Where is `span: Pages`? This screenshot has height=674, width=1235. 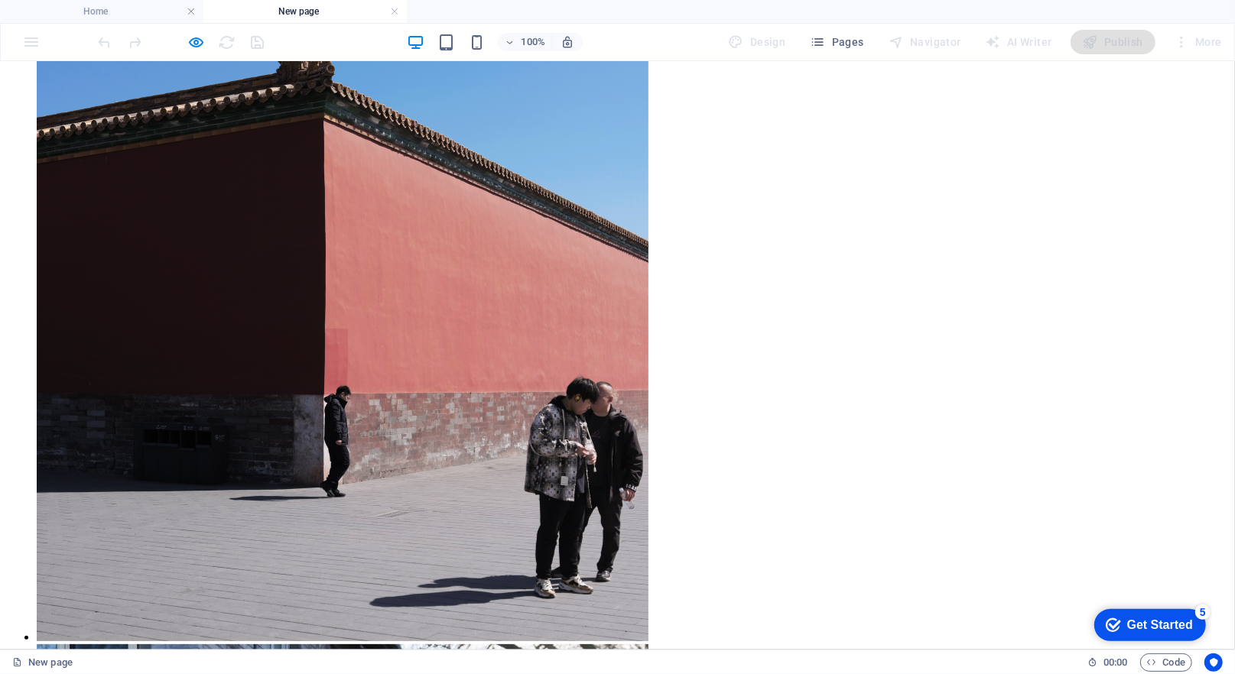
span: Pages is located at coordinates (836, 42).